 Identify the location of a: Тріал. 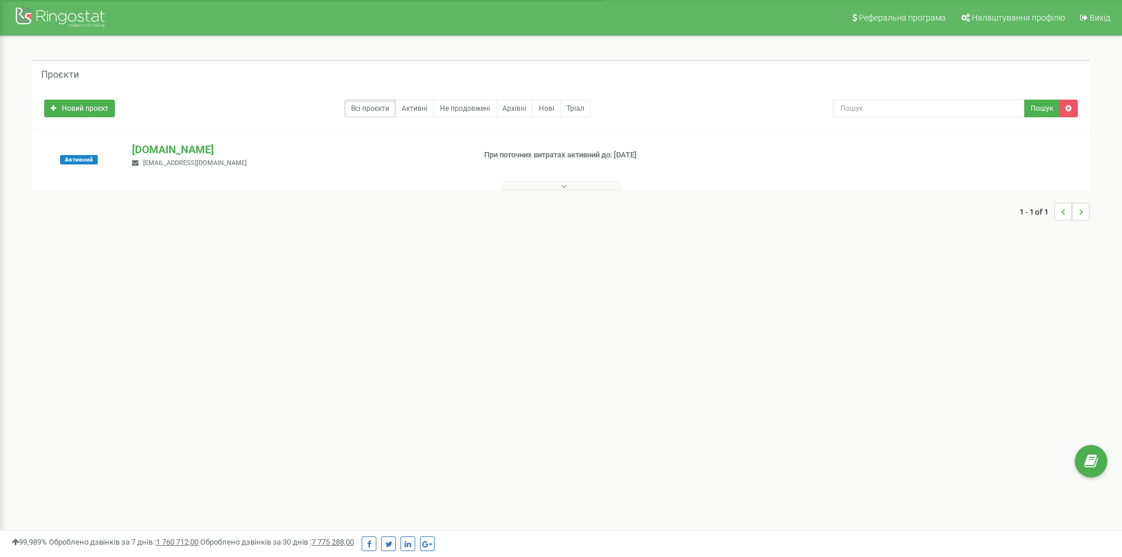
(575, 108).